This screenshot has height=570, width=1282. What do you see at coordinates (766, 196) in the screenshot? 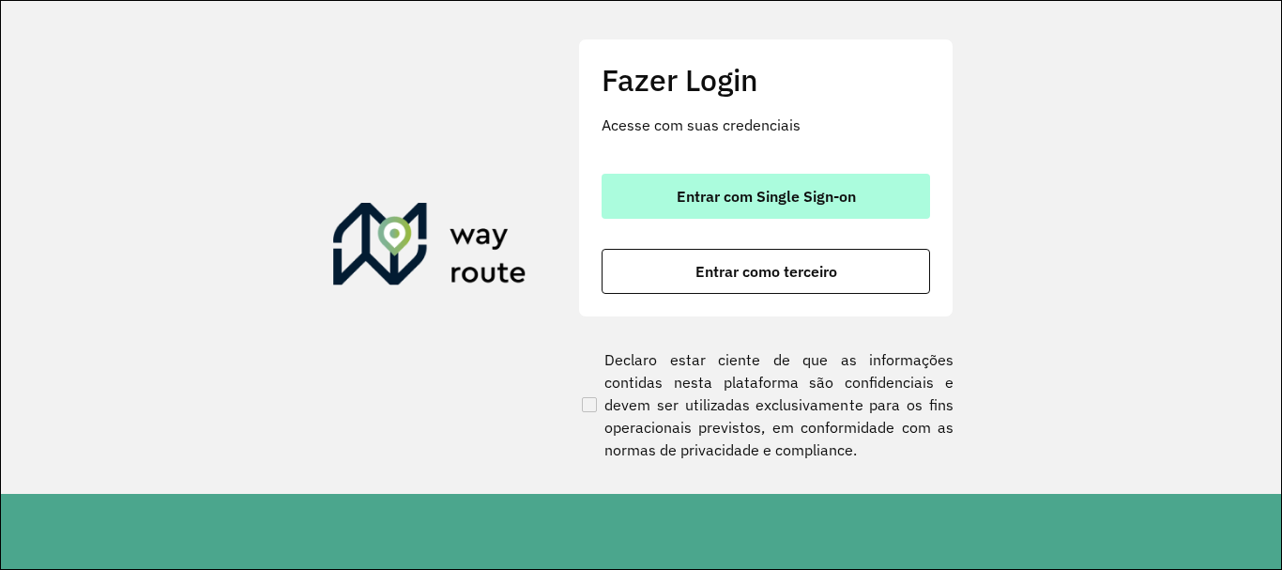
I see `span: Entrar com Single Sign-on` at bounding box center [766, 196].